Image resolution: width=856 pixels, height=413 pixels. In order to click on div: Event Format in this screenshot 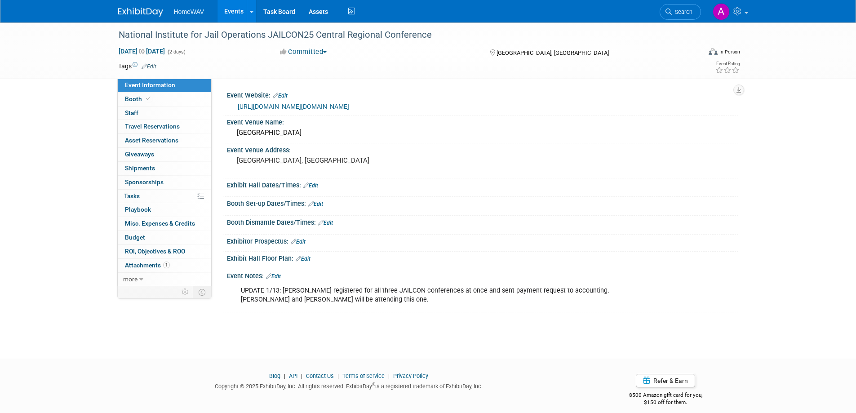, I will do `click(694, 53)`.